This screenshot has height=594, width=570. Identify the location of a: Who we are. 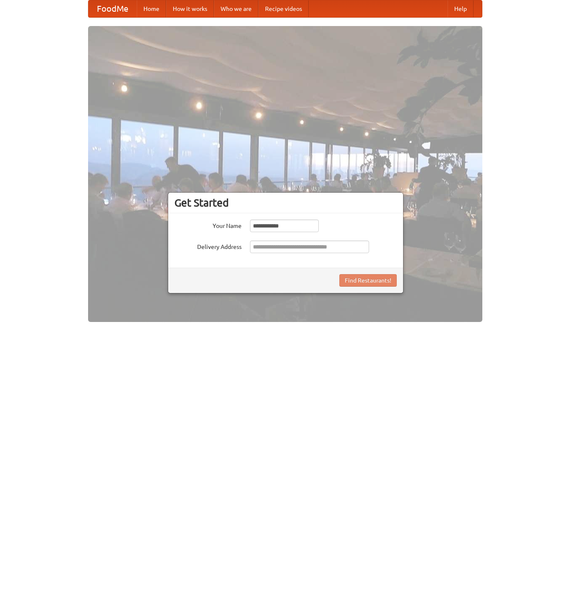
(236, 9).